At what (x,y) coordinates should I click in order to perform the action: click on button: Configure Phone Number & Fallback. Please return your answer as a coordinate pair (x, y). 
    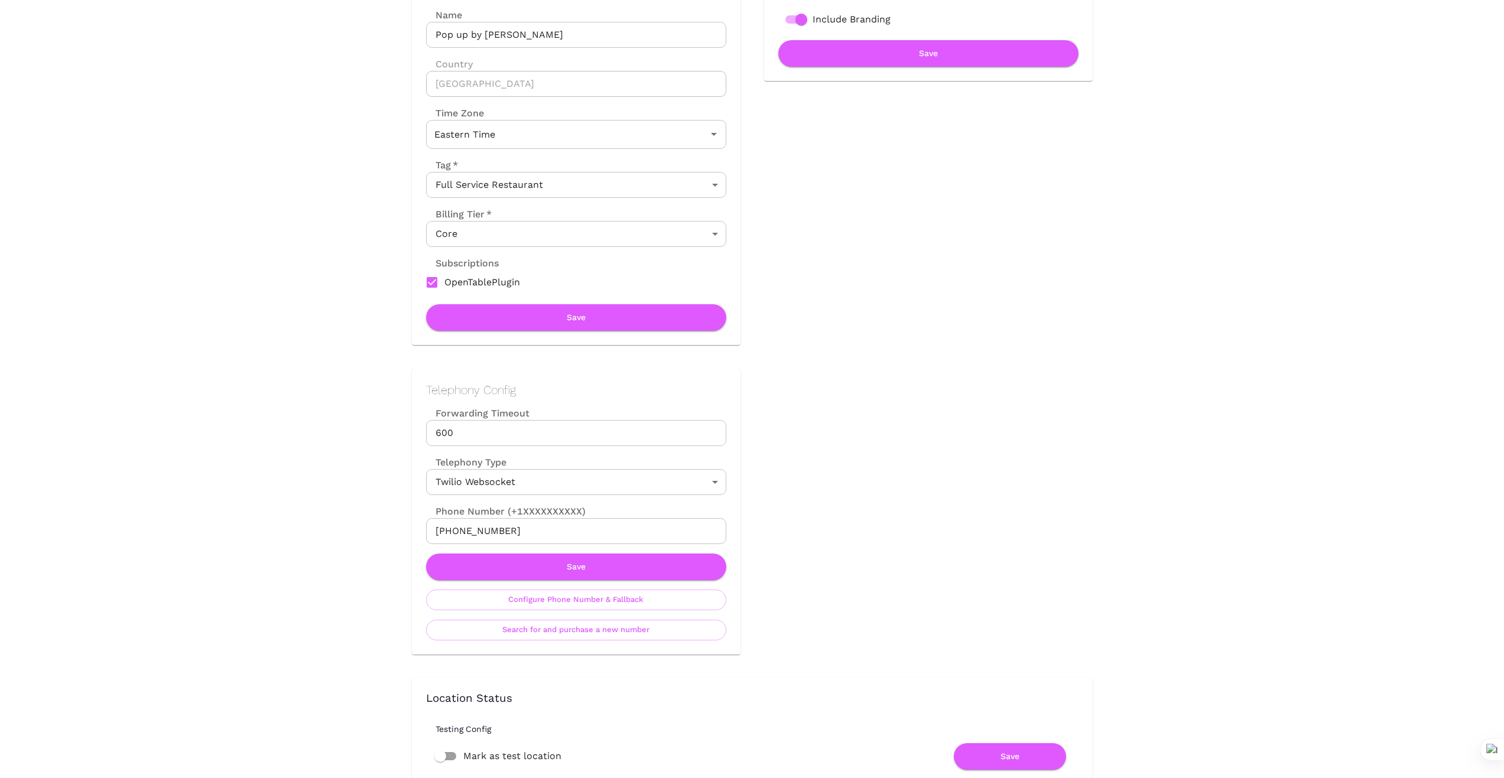
    Looking at the image, I should click on (576, 600).